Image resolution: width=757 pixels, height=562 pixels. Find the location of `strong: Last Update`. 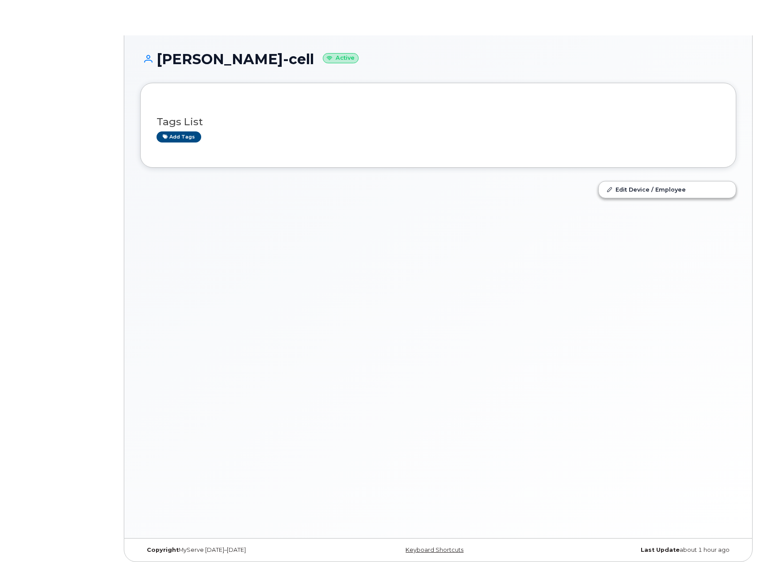

strong: Last Update is located at coordinates (660, 549).